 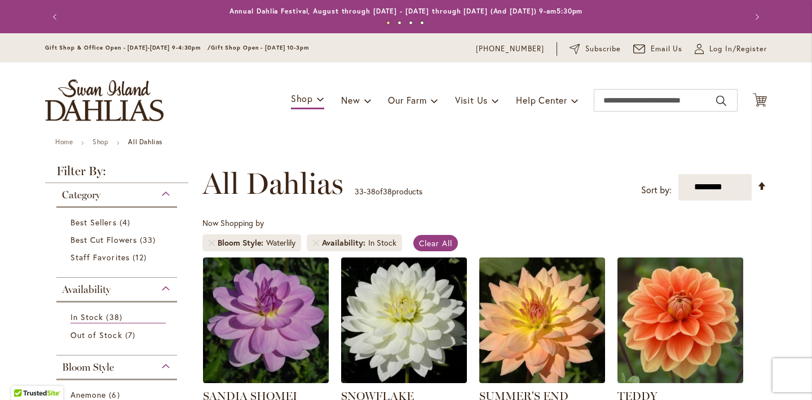 What do you see at coordinates (407, 100) in the screenshot?
I see `span: Our Farm` at bounding box center [407, 100].